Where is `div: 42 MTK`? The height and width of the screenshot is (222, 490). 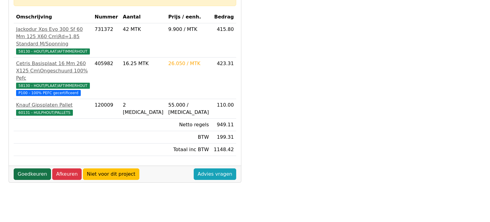
div: 42 MTK is located at coordinates (143, 29).